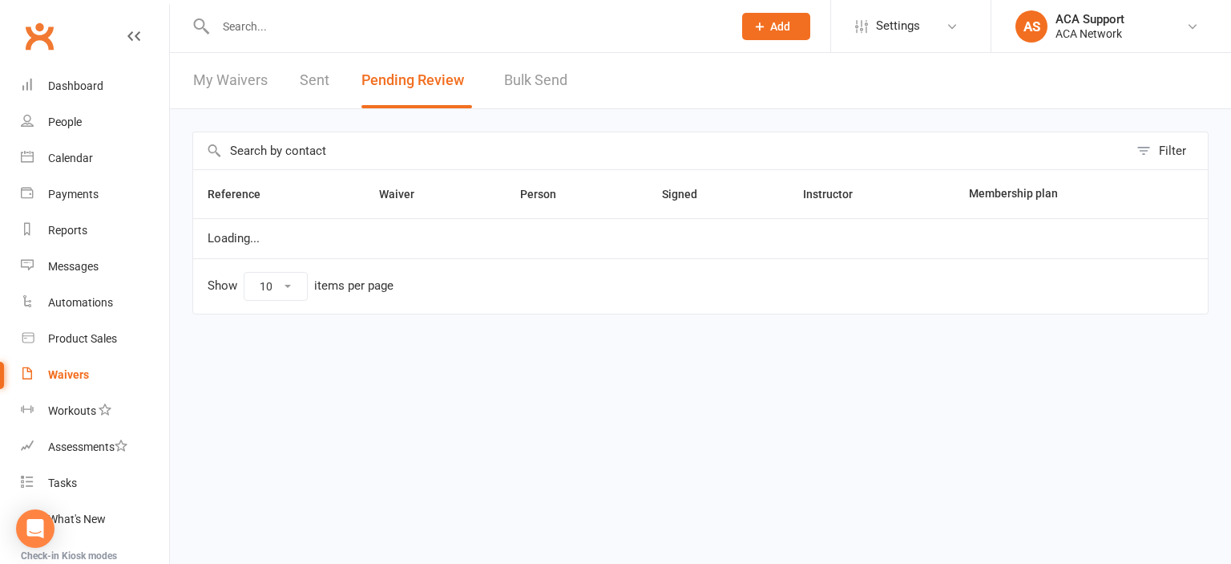 Image resolution: width=1231 pixels, height=564 pixels. What do you see at coordinates (547, 194) in the screenshot?
I see `button: Person` at bounding box center [547, 194].